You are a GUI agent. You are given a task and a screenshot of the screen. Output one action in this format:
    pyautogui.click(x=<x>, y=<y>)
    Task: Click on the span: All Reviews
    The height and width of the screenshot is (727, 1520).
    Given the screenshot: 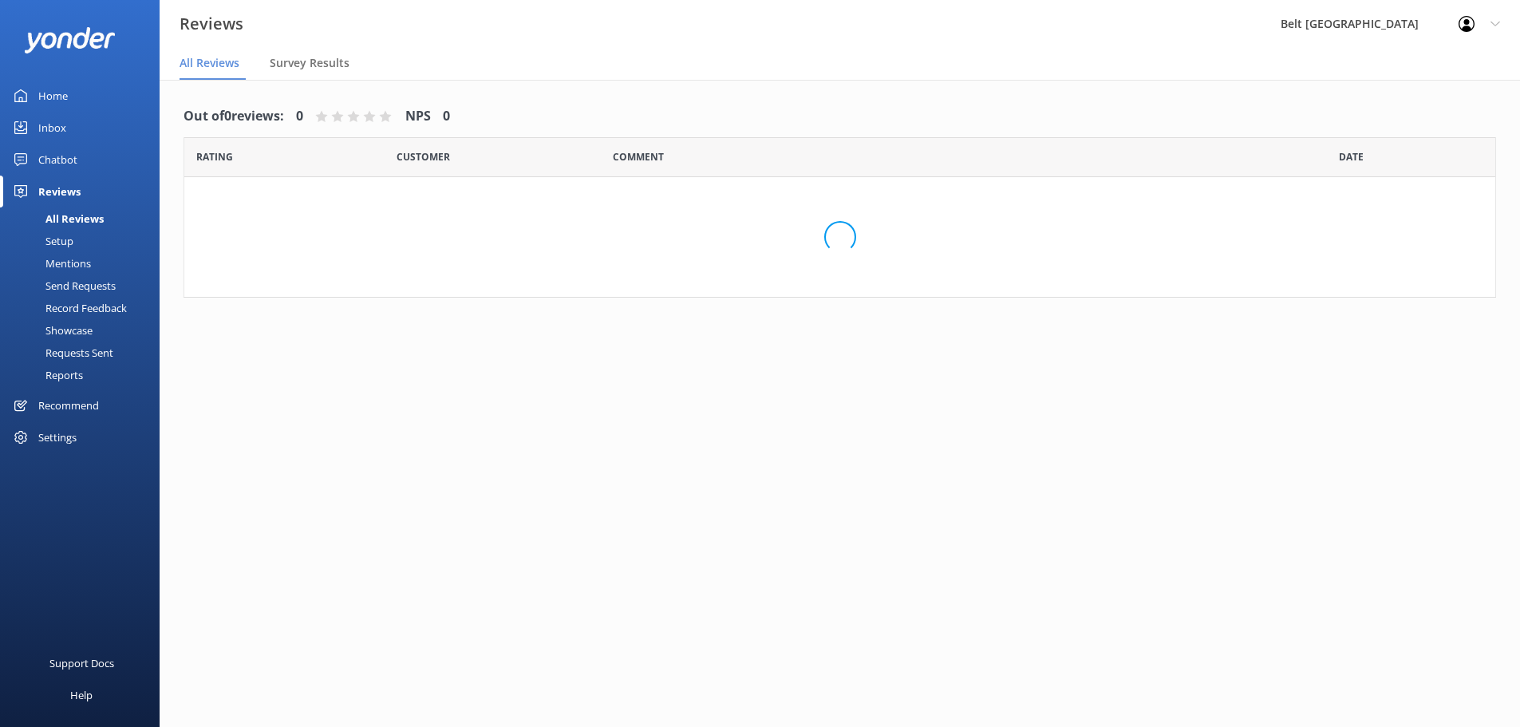 What is the action you would take?
    pyautogui.click(x=209, y=63)
    